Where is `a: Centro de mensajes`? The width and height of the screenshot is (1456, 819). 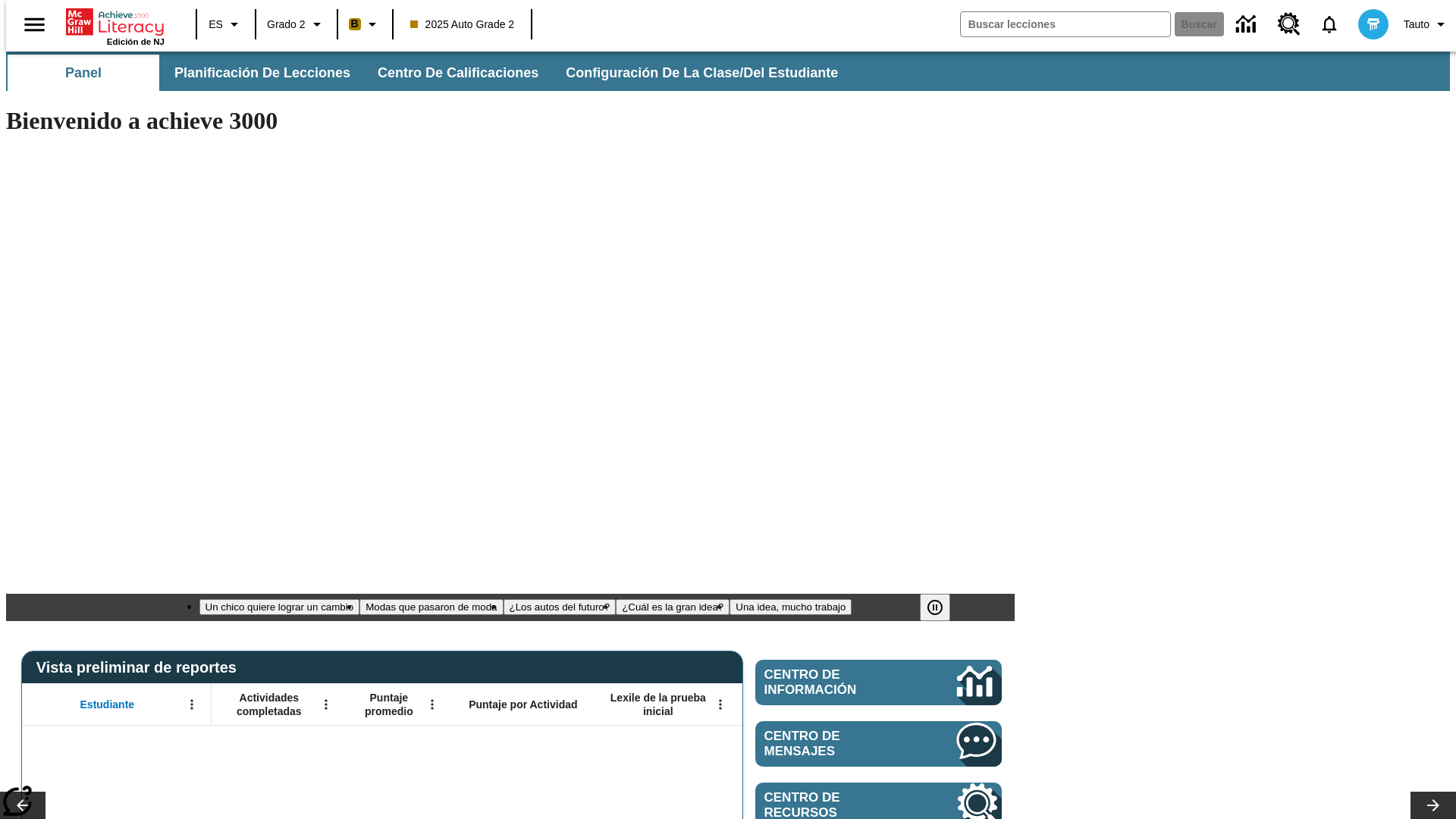 a: Centro de mensajes is located at coordinates (878, 744).